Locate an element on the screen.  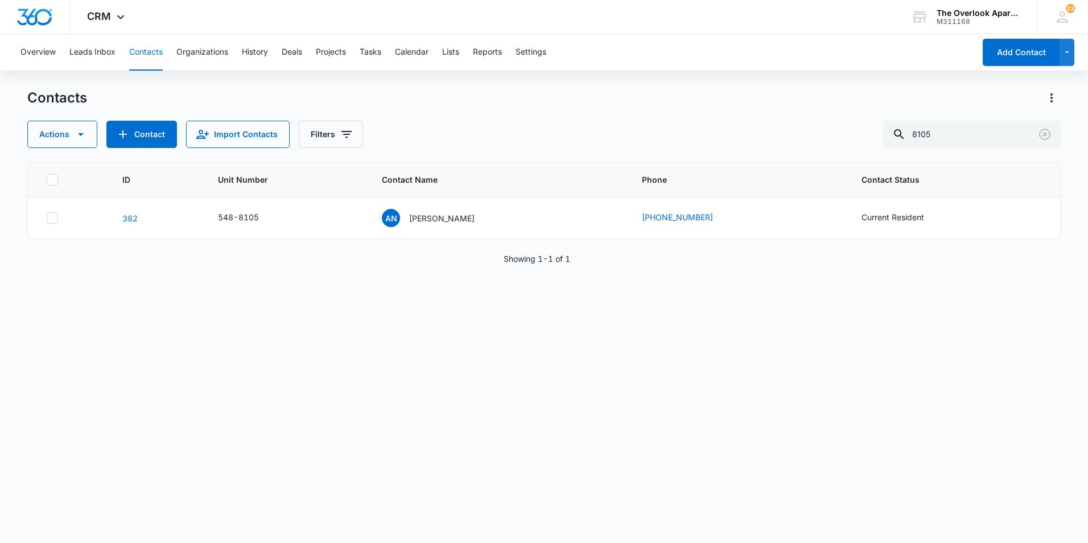
div: Phone - (303) 588-4337 - Select to Edit Field is located at coordinates (687, 218).